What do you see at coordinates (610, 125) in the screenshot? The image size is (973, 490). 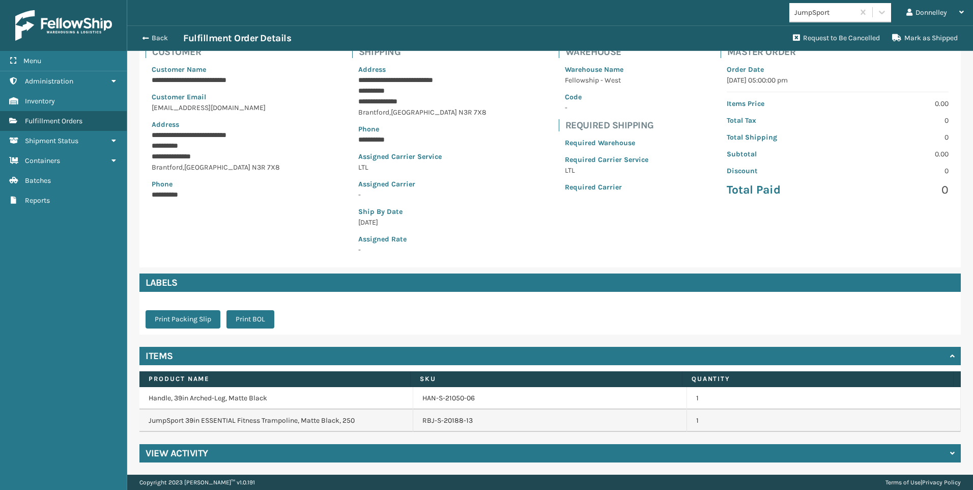 I see `h4: Required Shipping` at bounding box center [610, 125].